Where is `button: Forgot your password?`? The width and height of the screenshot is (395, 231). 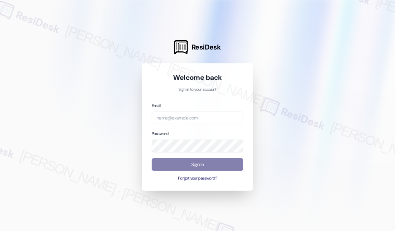 button: Forgot your password? is located at coordinates (197, 178).